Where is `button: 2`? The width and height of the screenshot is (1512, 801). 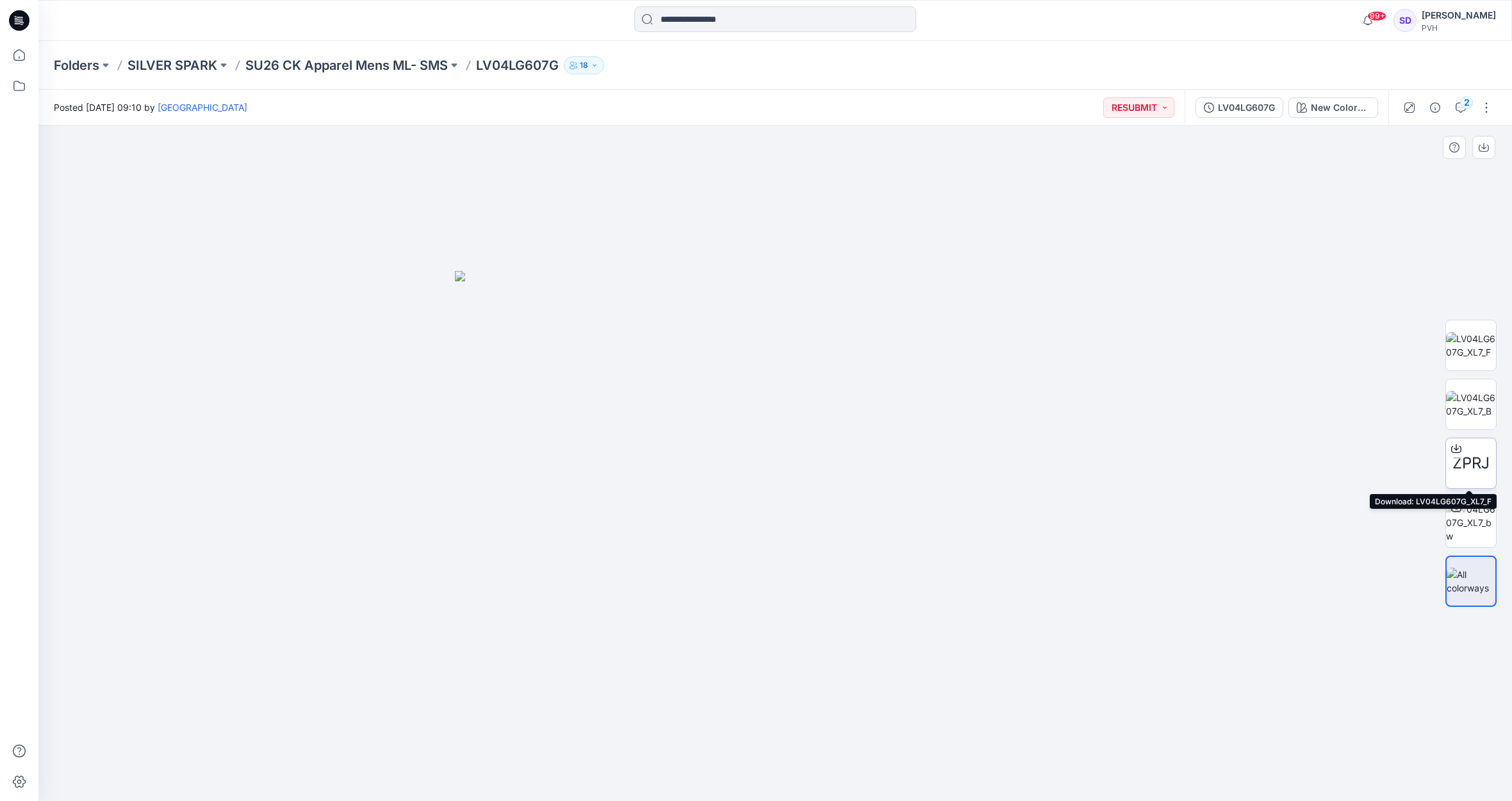
button: 2 is located at coordinates (1461, 108).